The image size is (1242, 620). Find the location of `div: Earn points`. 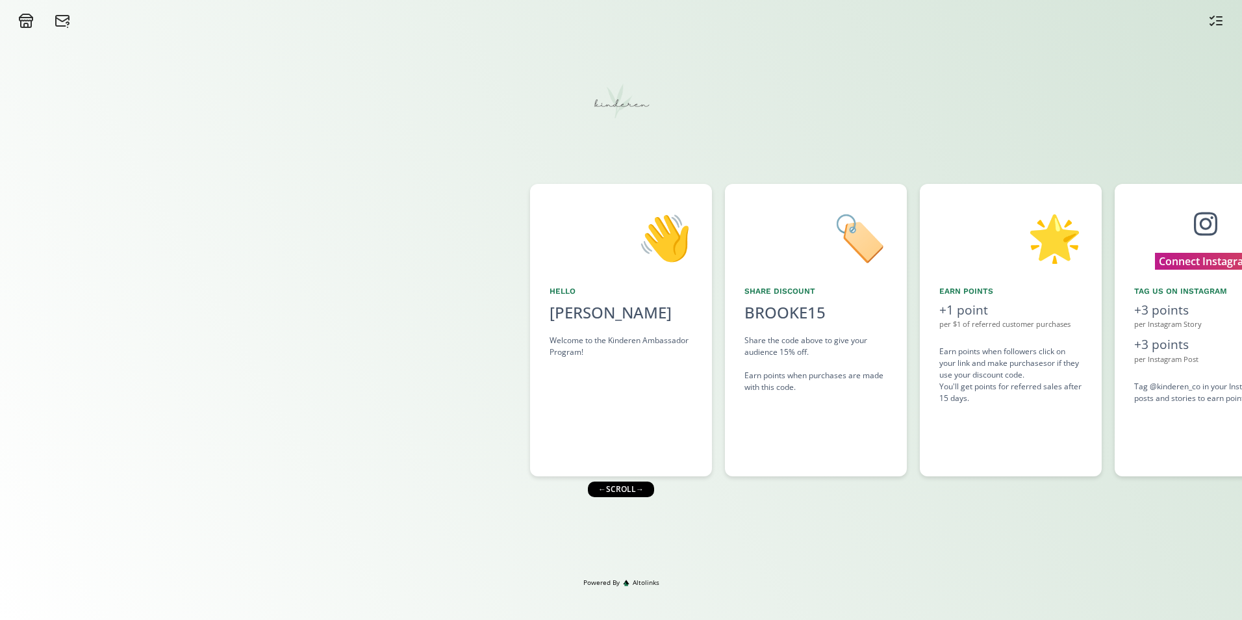

div: Earn points is located at coordinates (1010, 291).